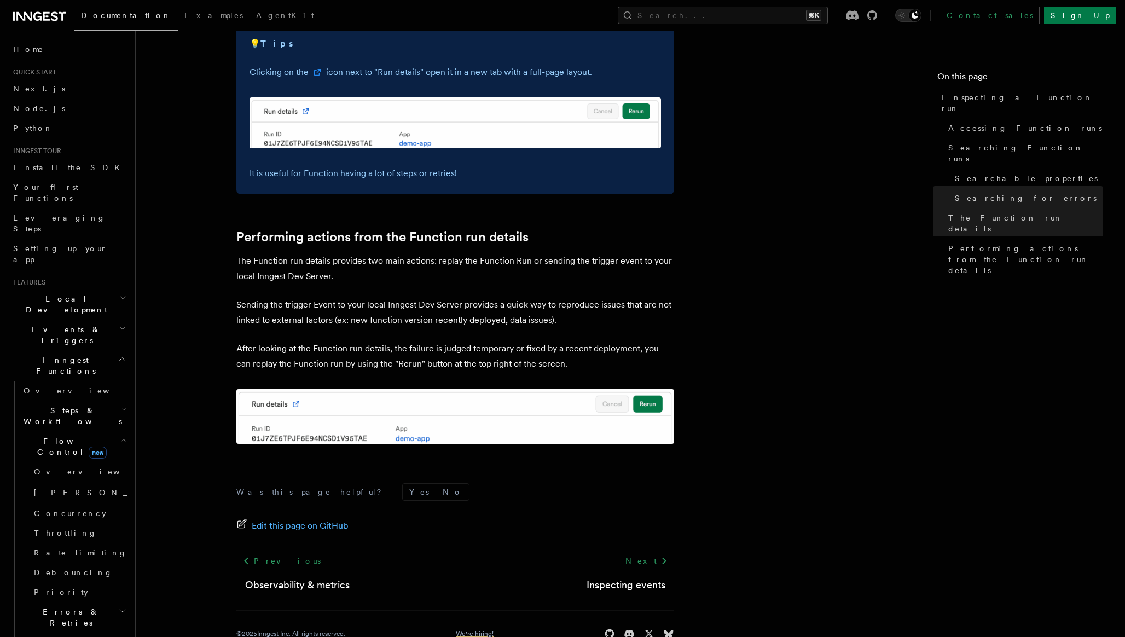 This screenshot has width=1125, height=637. What do you see at coordinates (277, 43) in the screenshot?
I see `strong: Tips` at bounding box center [277, 43].